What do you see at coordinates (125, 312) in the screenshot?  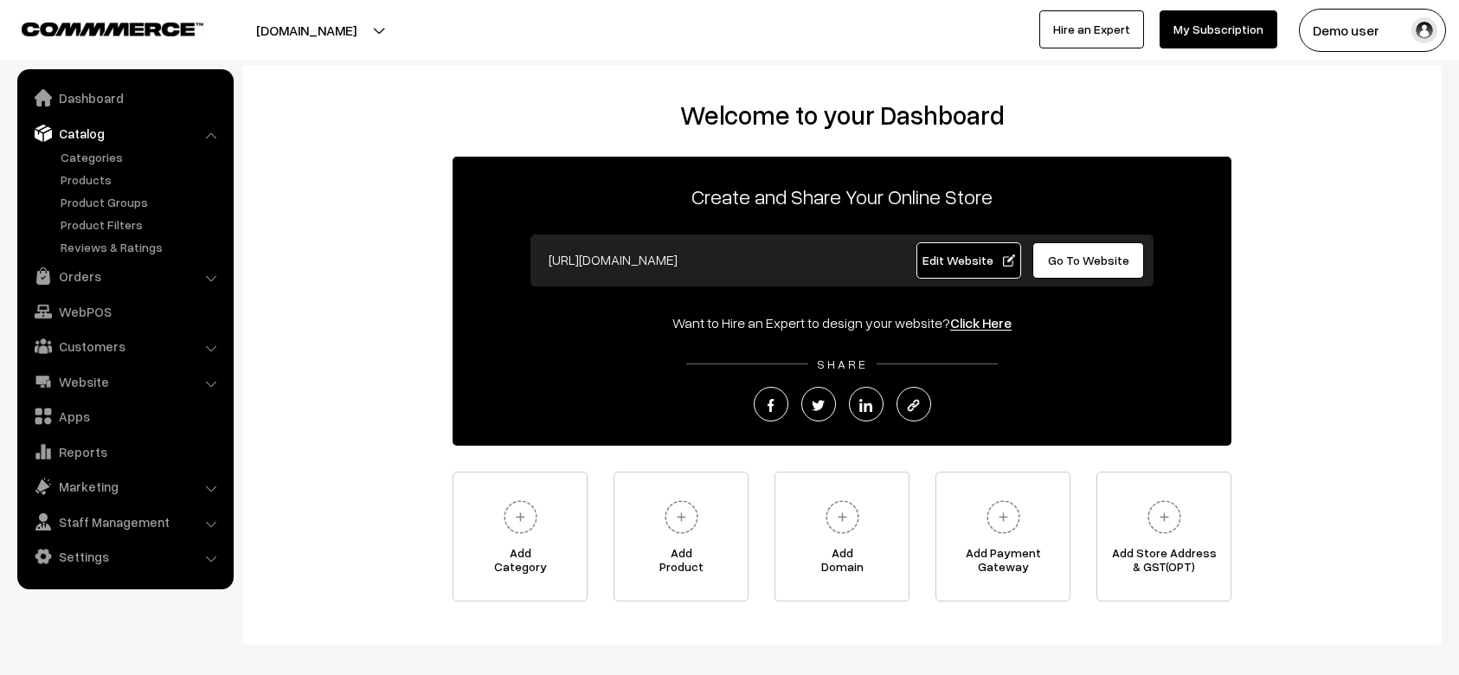 I see `a: WebPOS` at bounding box center [125, 312].